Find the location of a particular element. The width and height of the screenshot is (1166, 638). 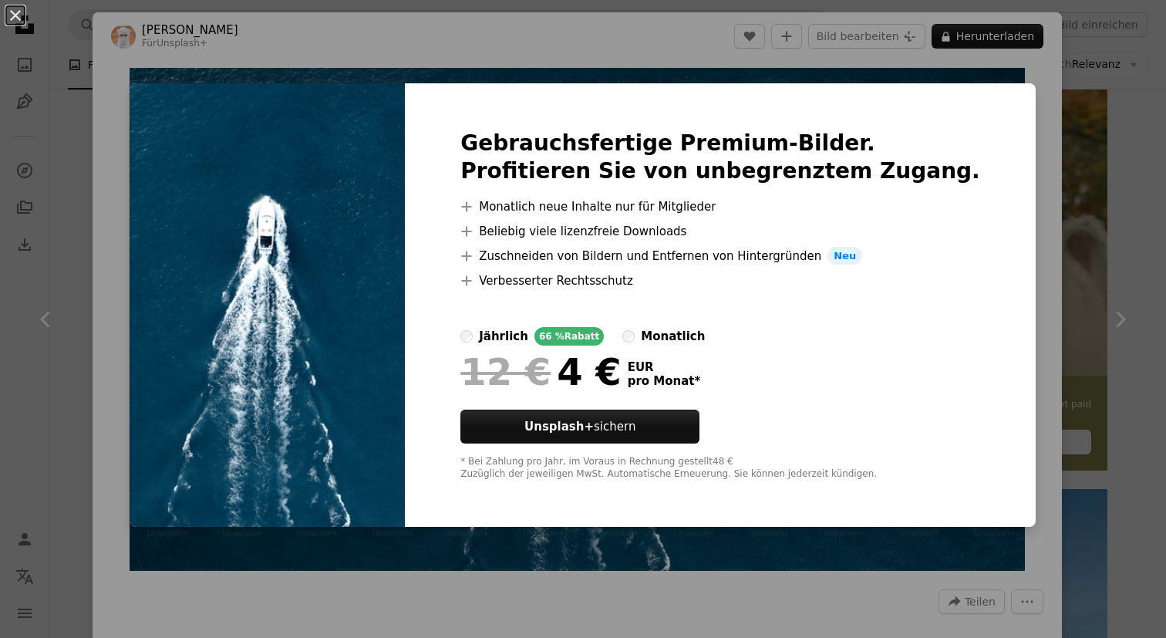

li: Monatlich neue Inhalte nur für Mitglieder is located at coordinates (720, 207).